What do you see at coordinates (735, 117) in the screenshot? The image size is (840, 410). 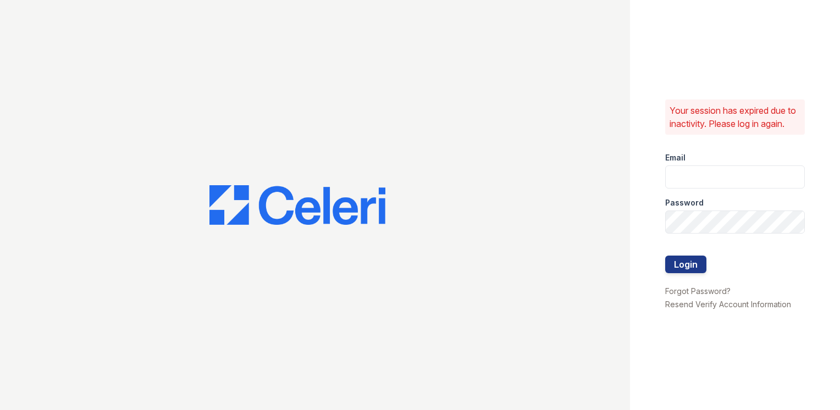 I see `p: Your session has expired due to inactivity. Please log in again.` at bounding box center [735, 117].